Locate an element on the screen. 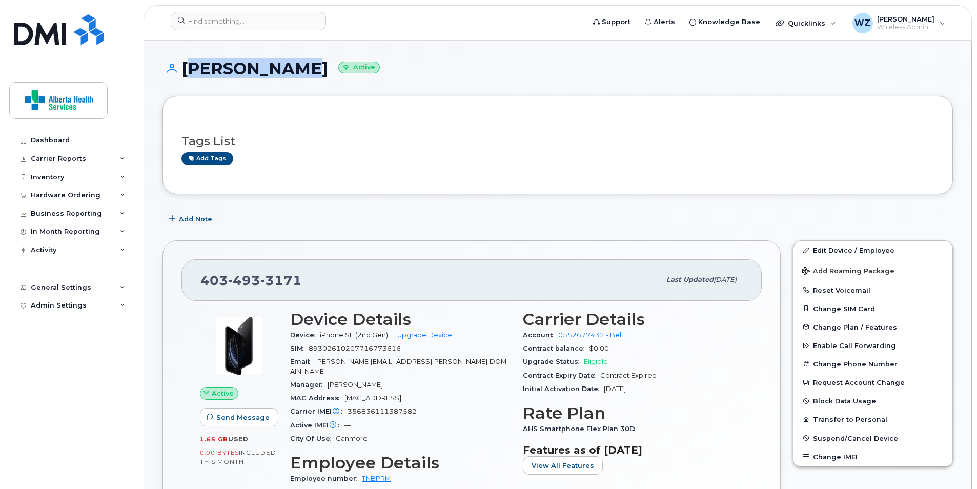 The height and width of the screenshot is (489, 977). span: Initial Activation Date is located at coordinates (563, 388).